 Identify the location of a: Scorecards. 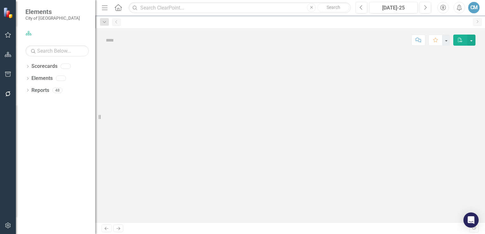
(44, 66).